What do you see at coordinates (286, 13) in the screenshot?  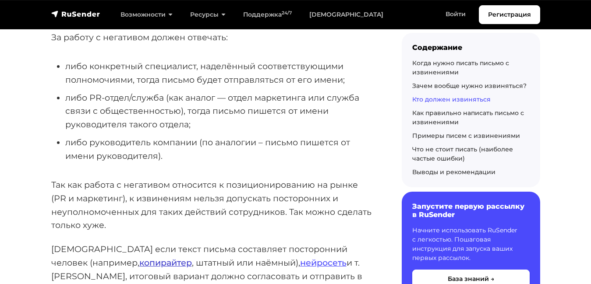 I see `sup: 24/7` at bounding box center [286, 13].